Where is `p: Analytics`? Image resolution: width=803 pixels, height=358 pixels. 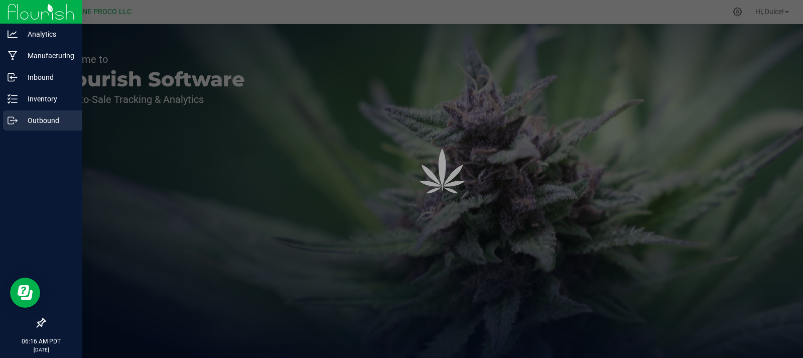 p: Analytics is located at coordinates (48, 34).